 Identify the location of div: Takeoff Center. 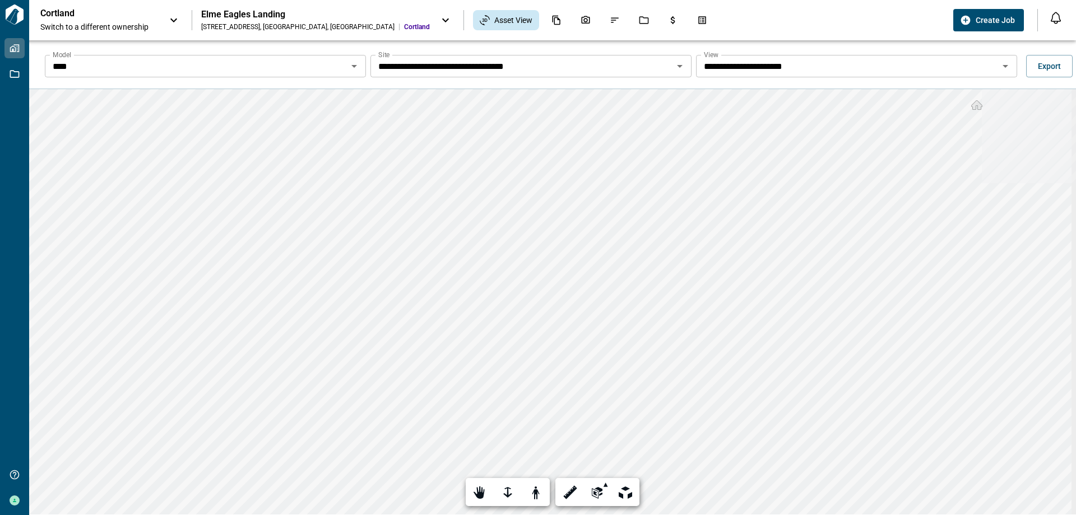
(702, 20).